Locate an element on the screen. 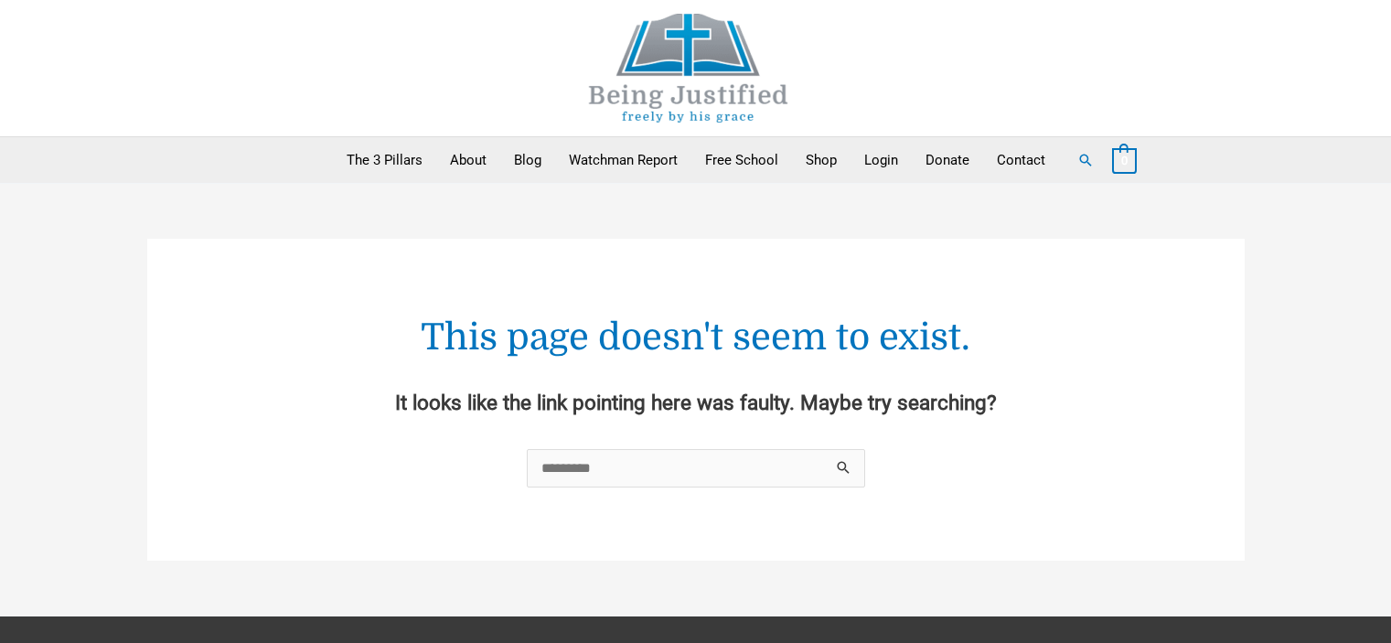  a: Shop is located at coordinates (821, 160).